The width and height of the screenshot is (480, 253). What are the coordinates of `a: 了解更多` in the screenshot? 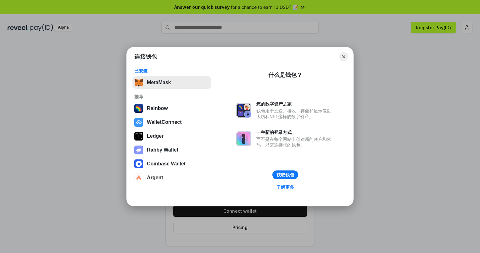 It's located at (285, 187).